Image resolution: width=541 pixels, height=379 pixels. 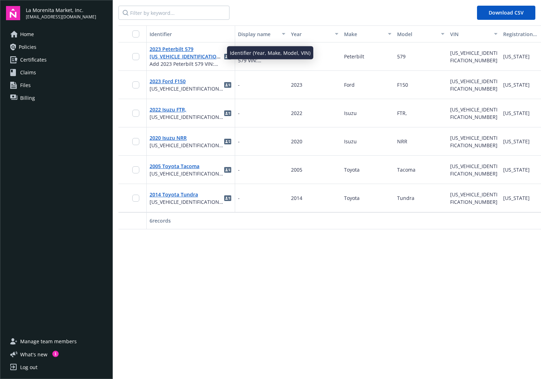 I want to click on a: Certificates, so click(x=56, y=60).